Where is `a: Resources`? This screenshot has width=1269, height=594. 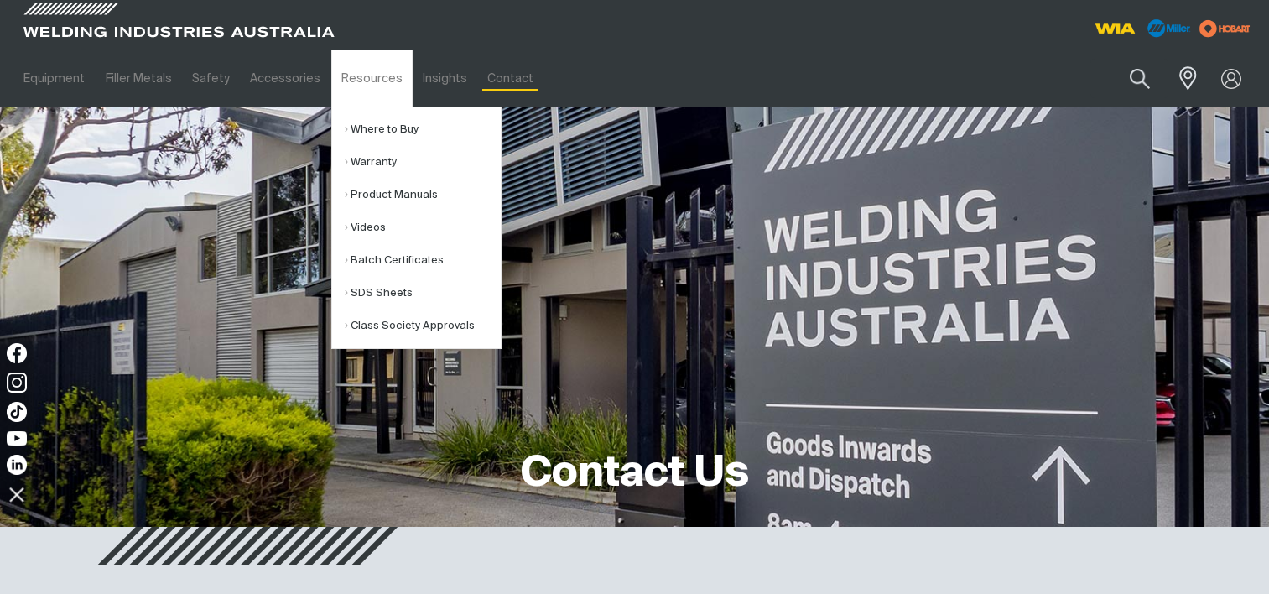
a: Resources is located at coordinates (371, 78).